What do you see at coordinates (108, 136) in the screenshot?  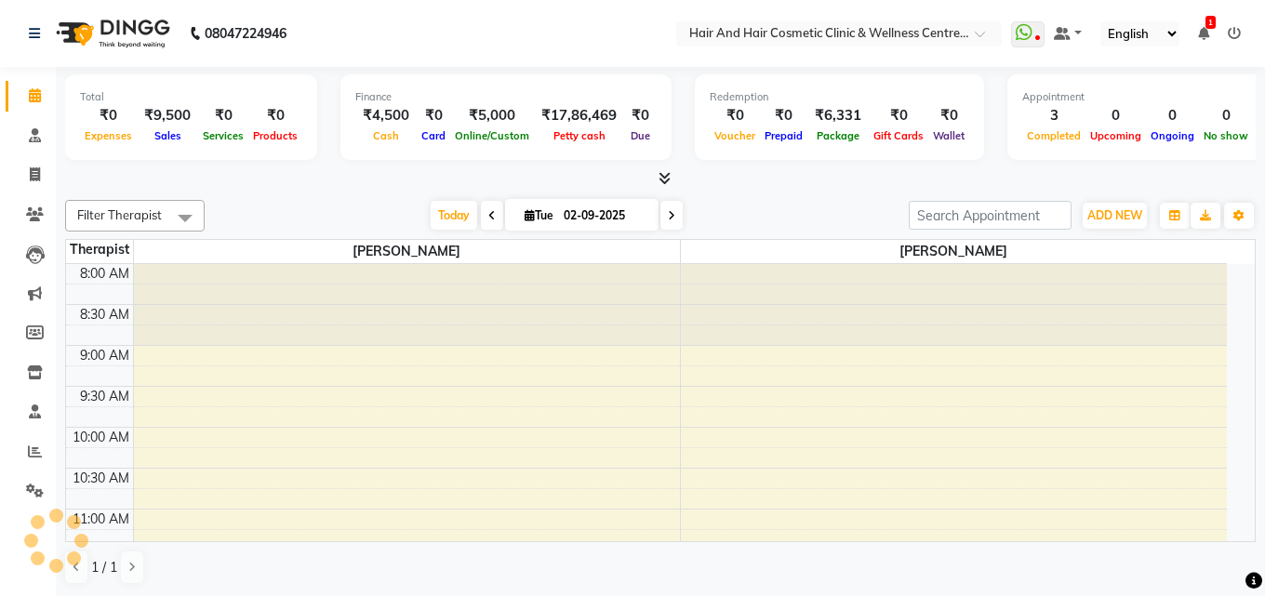 I see `span: Expenses` at bounding box center [108, 136].